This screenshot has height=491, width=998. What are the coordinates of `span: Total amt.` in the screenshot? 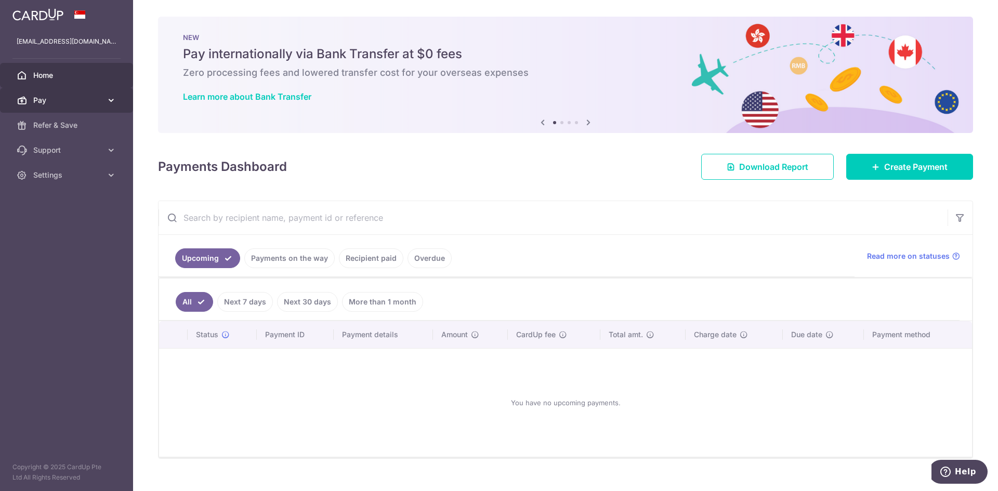 It's located at (626, 335).